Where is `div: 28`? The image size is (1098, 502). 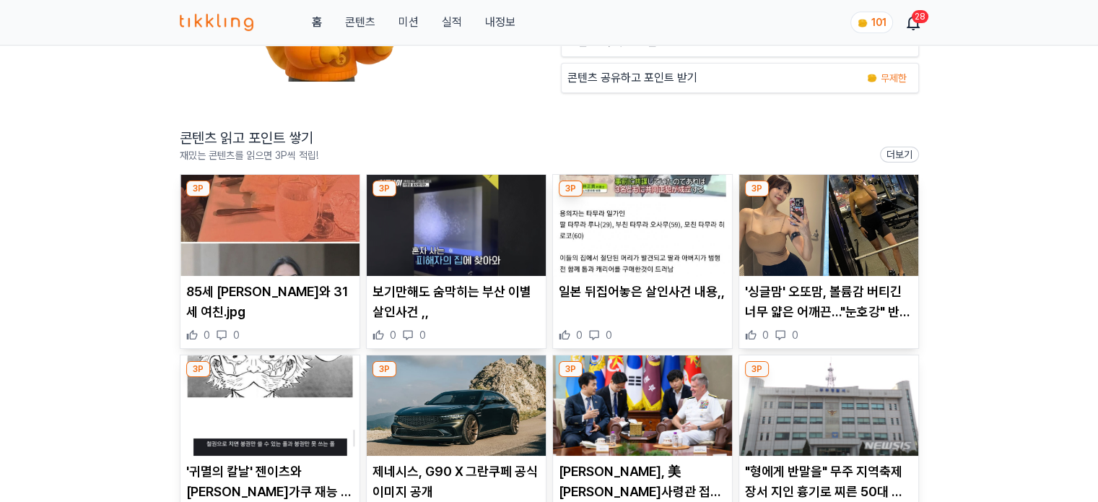
div: 28 is located at coordinates (920, 17).